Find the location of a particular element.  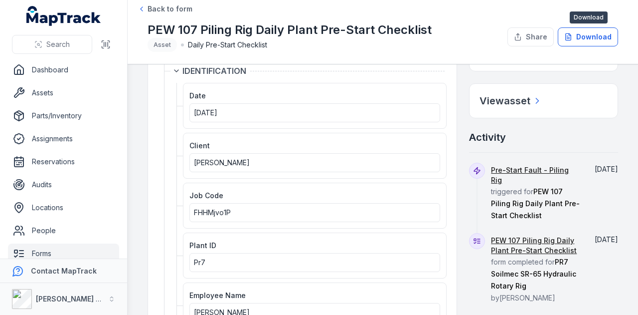

a: Assignments is located at coordinates (63, 139).